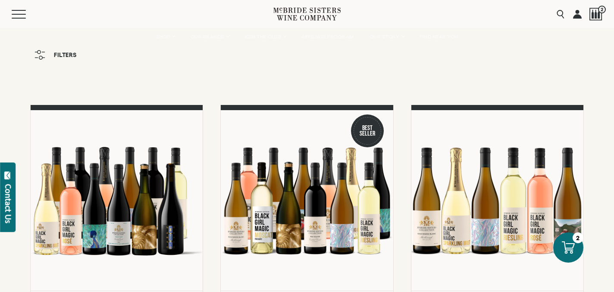 Image resolution: width=614 pixels, height=292 pixels. What do you see at coordinates (207, 37) in the screenshot?
I see `span: OUR BRANDS` at bounding box center [207, 37].